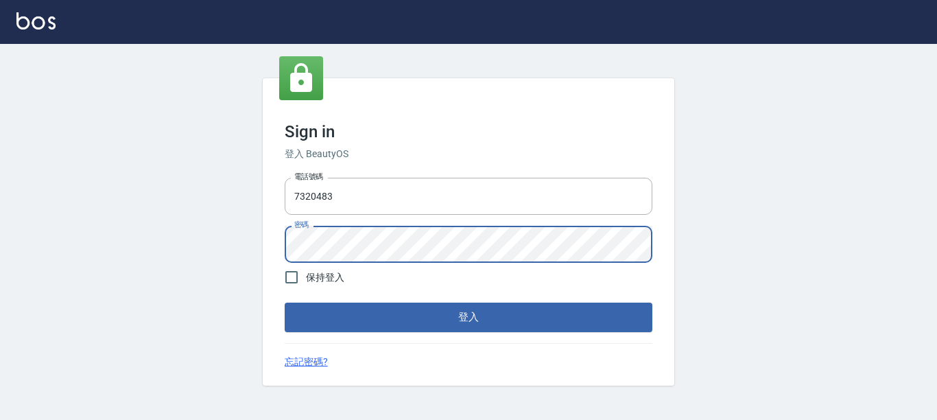  What do you see at coordinates (309, 176) in the screenshot?
I see `label: 電話號碼` at bounding box center [309, 176].